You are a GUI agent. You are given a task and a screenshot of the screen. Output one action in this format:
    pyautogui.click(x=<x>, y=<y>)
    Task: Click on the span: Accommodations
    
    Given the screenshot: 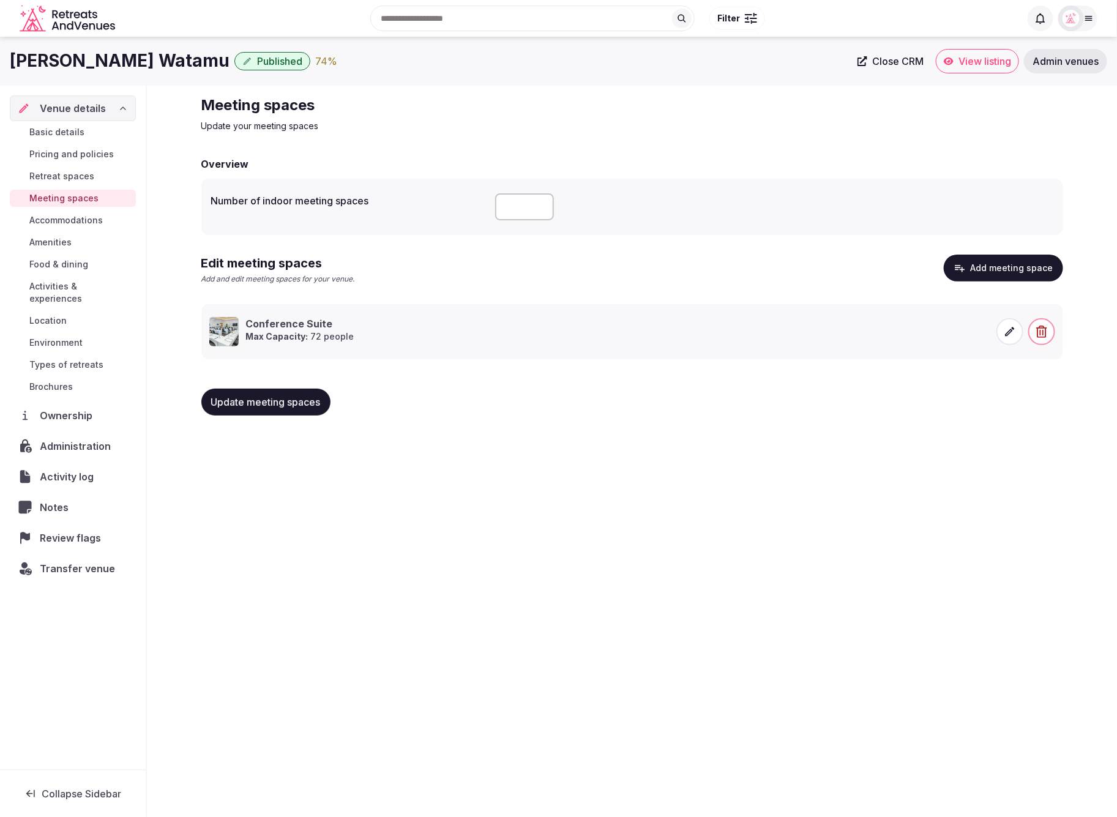 What is the action you would take?
    pyautogui.click(x=66, y=220)
    